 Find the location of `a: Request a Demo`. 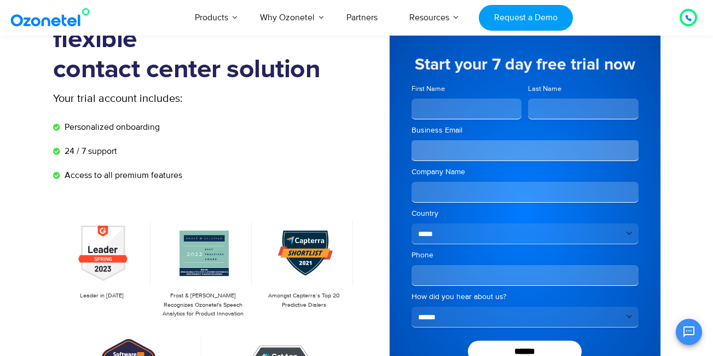

a: Request a Demo is located at coordinates (525, 18).